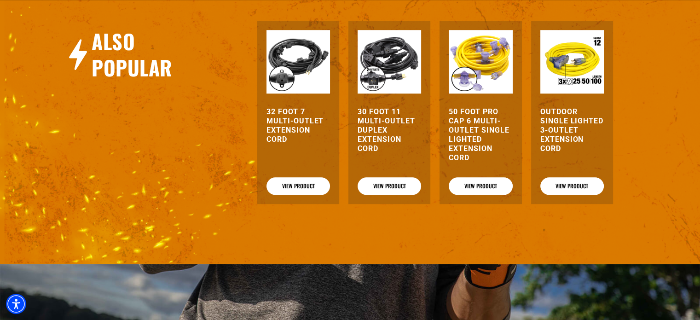  What do you see at coordinates (298, 126) in the screenshot?
I see `h3: 32 Foot 7 Multi-Outlet Extension Cord` at bounding box center [298, 126].